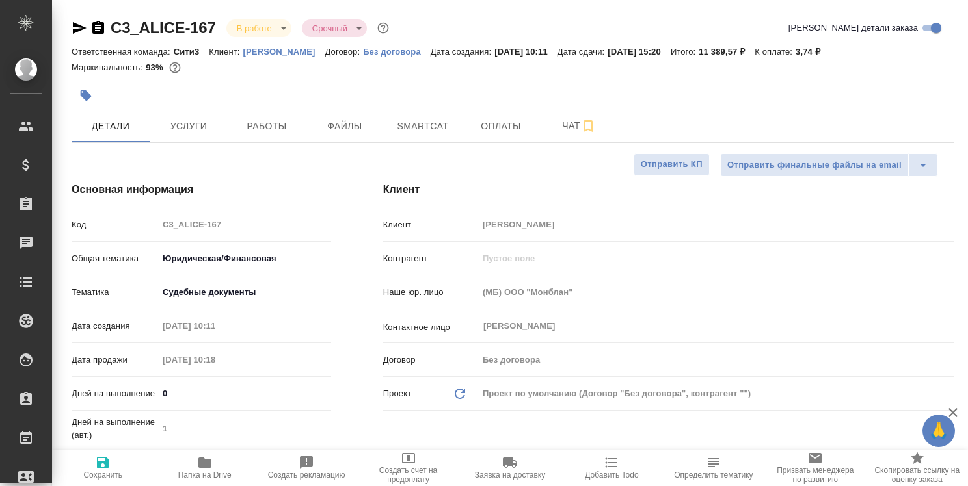  Describe the element at coordinates (815, 468) in the screenshot. I see `button: Призвать менеджера по развитию` at that location.